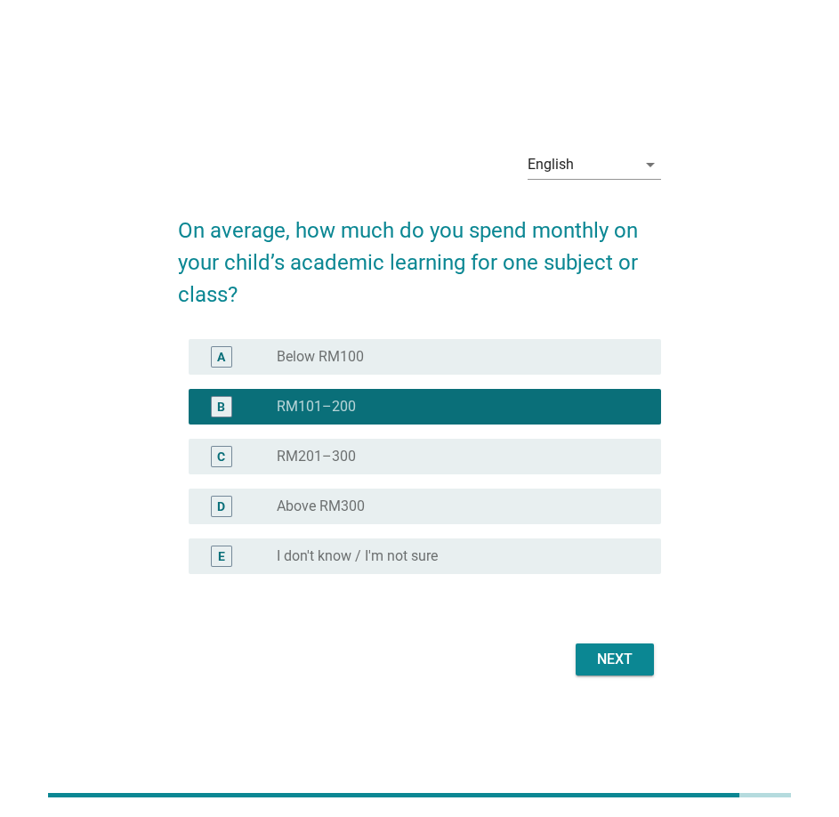 This screenshot has width=839, height=817. I want to click on div: D, so click(221, 506).